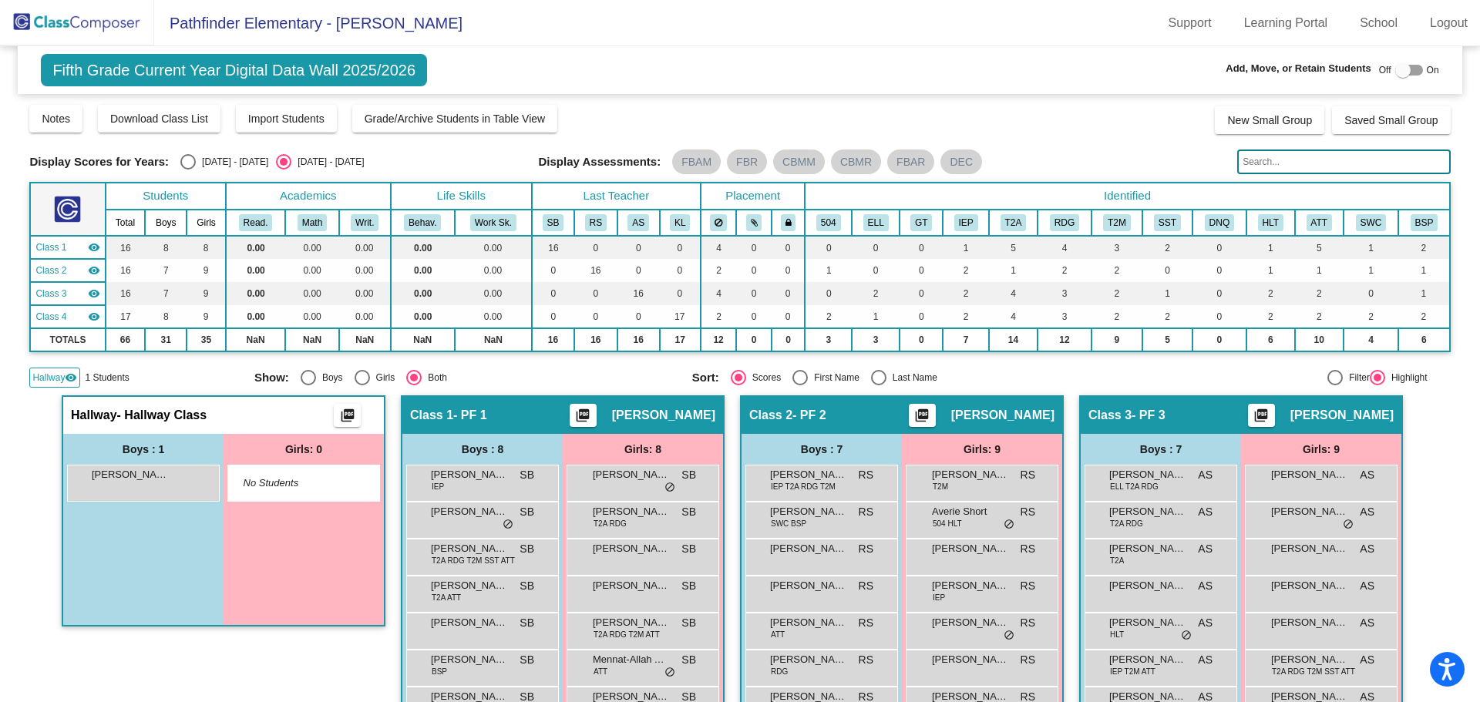 The width and height of the screenshot is (1480, 702). Describe the element at coordinates (616, 196) in the screenshot. I see `th: Last Teacher` at that location.